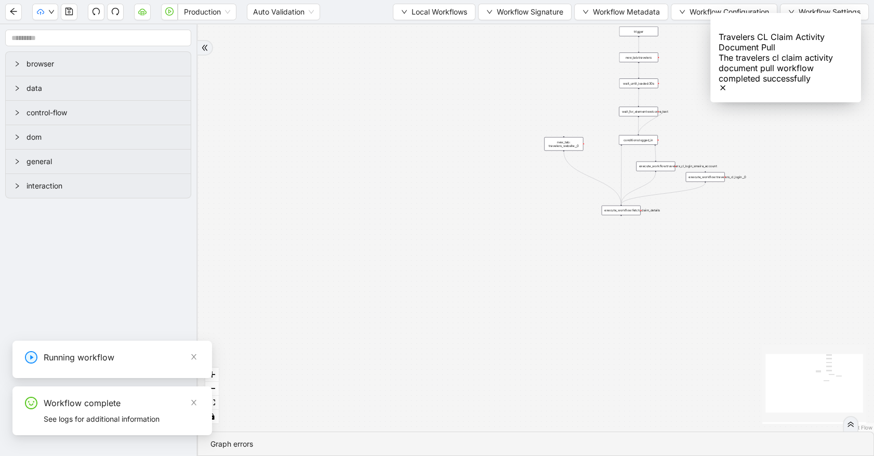 The width and height of the screenshot is (874, 456). Describe the element at coordinates (663, 194) in the screenshot. I see `g: Edge from execute_workflow:travelers_cl_login__0 to execute_workflow:fetch_claim_details` at that location.